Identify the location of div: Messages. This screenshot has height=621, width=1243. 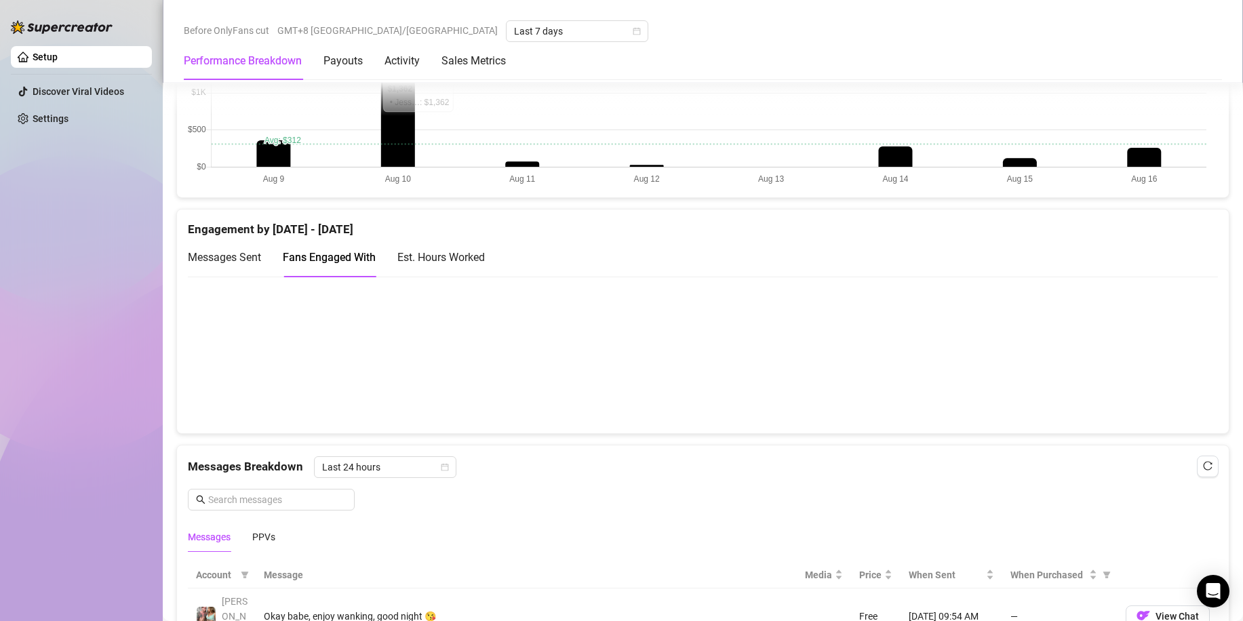
(209, 537).